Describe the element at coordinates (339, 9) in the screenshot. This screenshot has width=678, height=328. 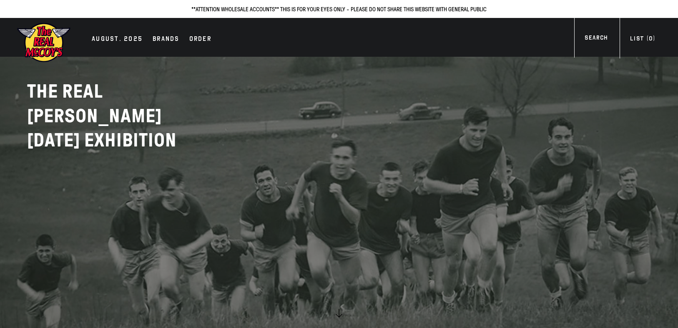
I see `p: **ATTENTION WHOLESALE ACCOUNTS** THIS IS FOR YOUR EYES ONLY - PLEASE DO NOT SHARE THIS WEBSITE WI...` at that location.